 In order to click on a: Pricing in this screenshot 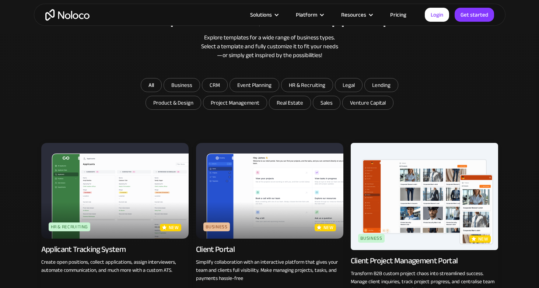, I will do `click(398, 15)`.